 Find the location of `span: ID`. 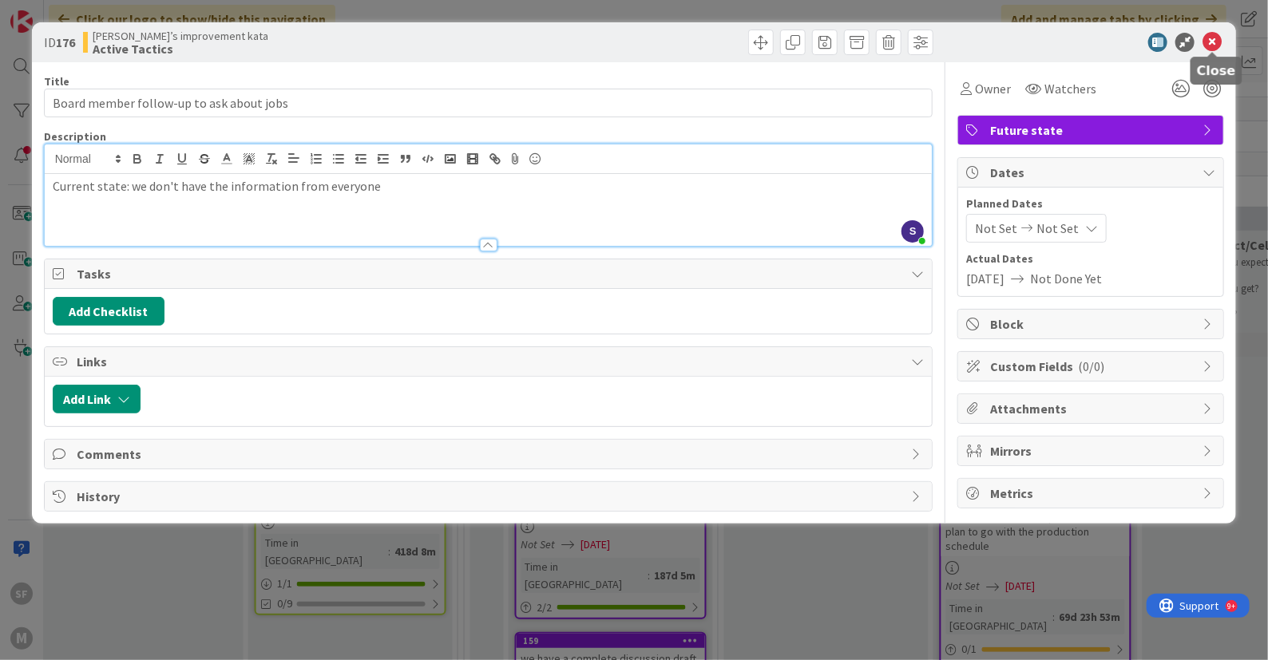

span: ID is located at coordinates (59, 42).